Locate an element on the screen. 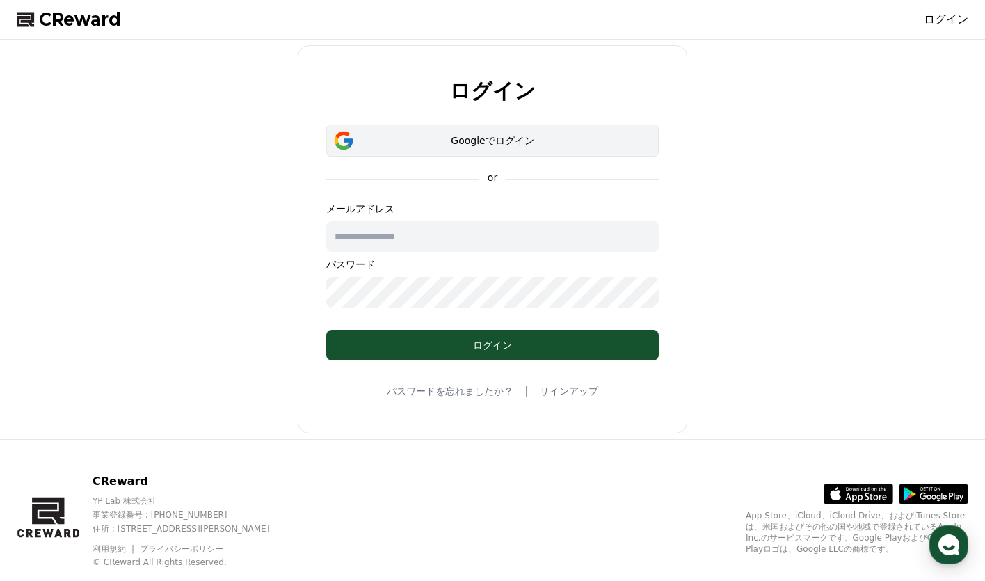 The height and width of the screenshot is (581, 985). a: プライバシーポリシー is located at coordinates (181, 549).